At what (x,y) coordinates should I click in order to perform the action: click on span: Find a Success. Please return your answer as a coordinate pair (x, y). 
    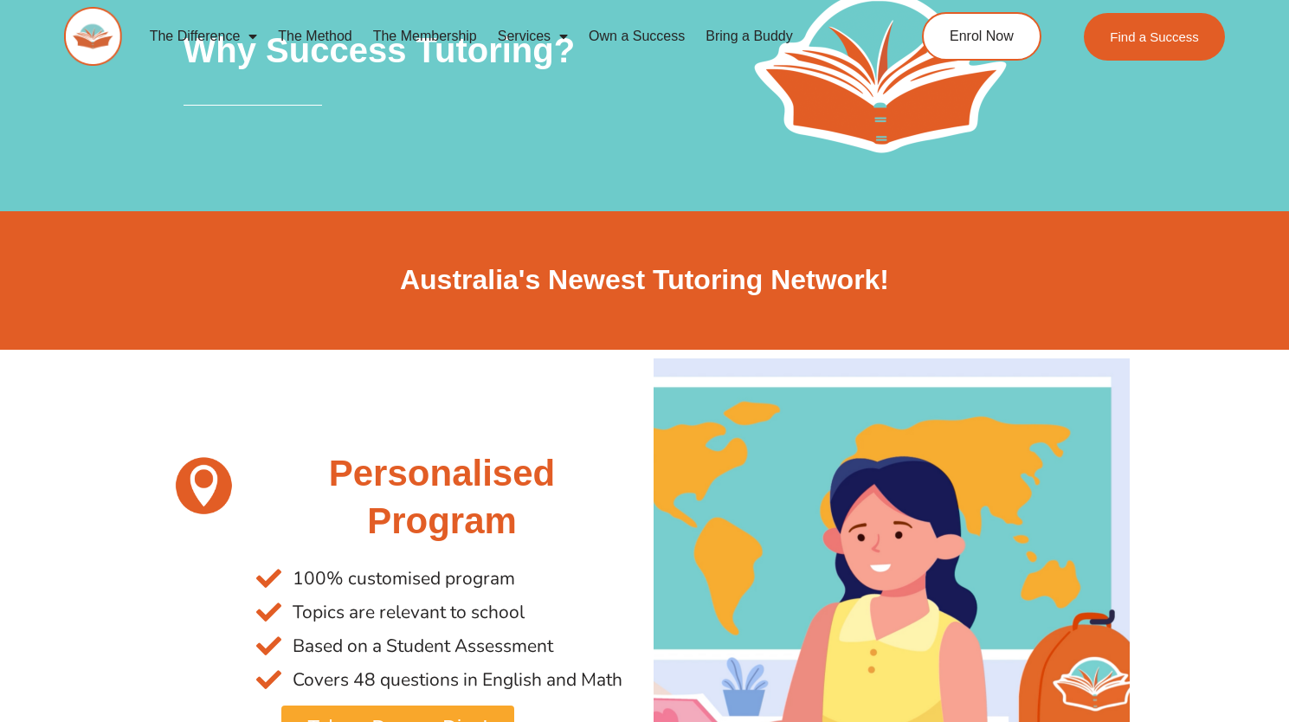
    Looking at the image, I should click on (1154, 36).